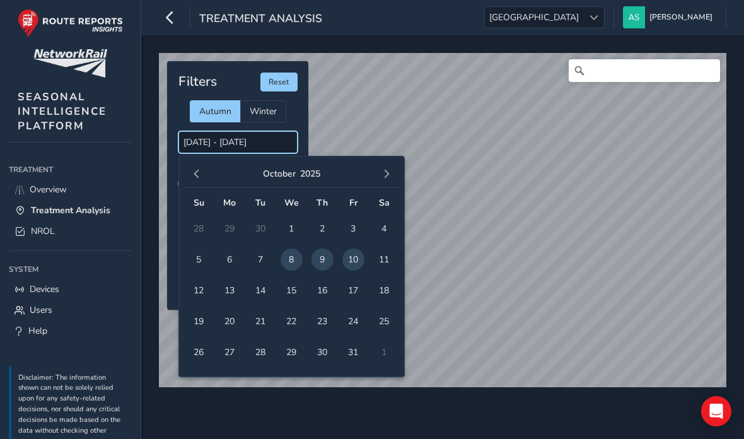 This screenshot has height=439, width=744. What do you see at coordinates (384, 259) in the screenshot?
I see `span: 11` at bounding box center [384, 259].